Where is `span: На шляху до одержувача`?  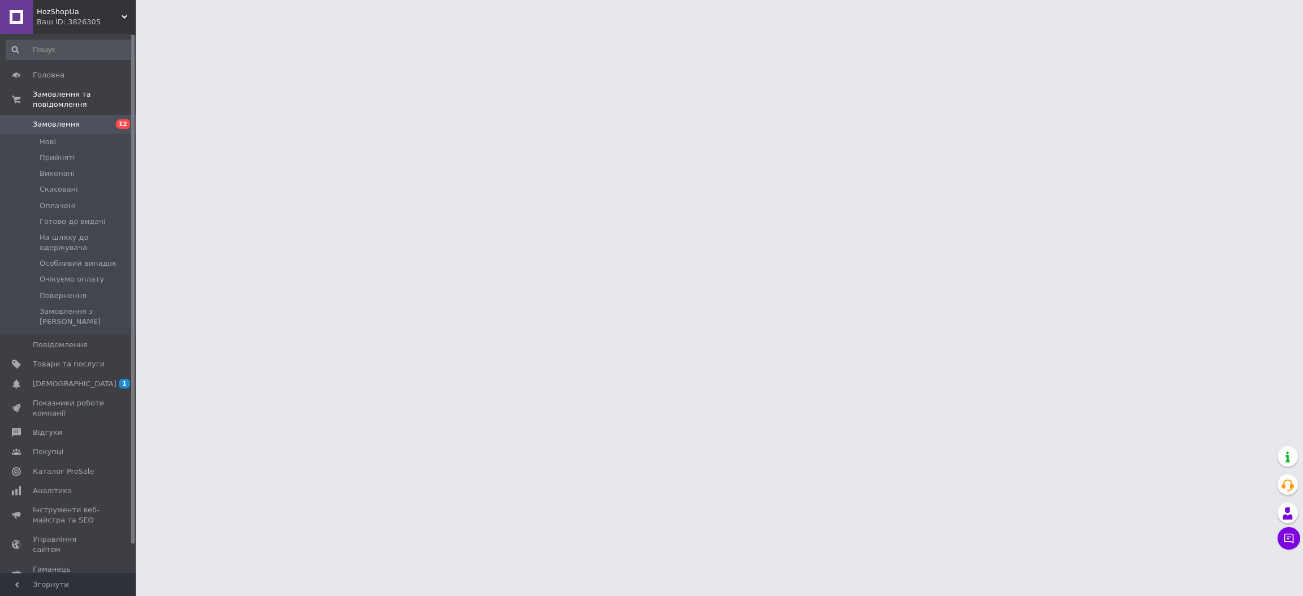
span: На шляху до одержувача is located at coordinates (86, 243).